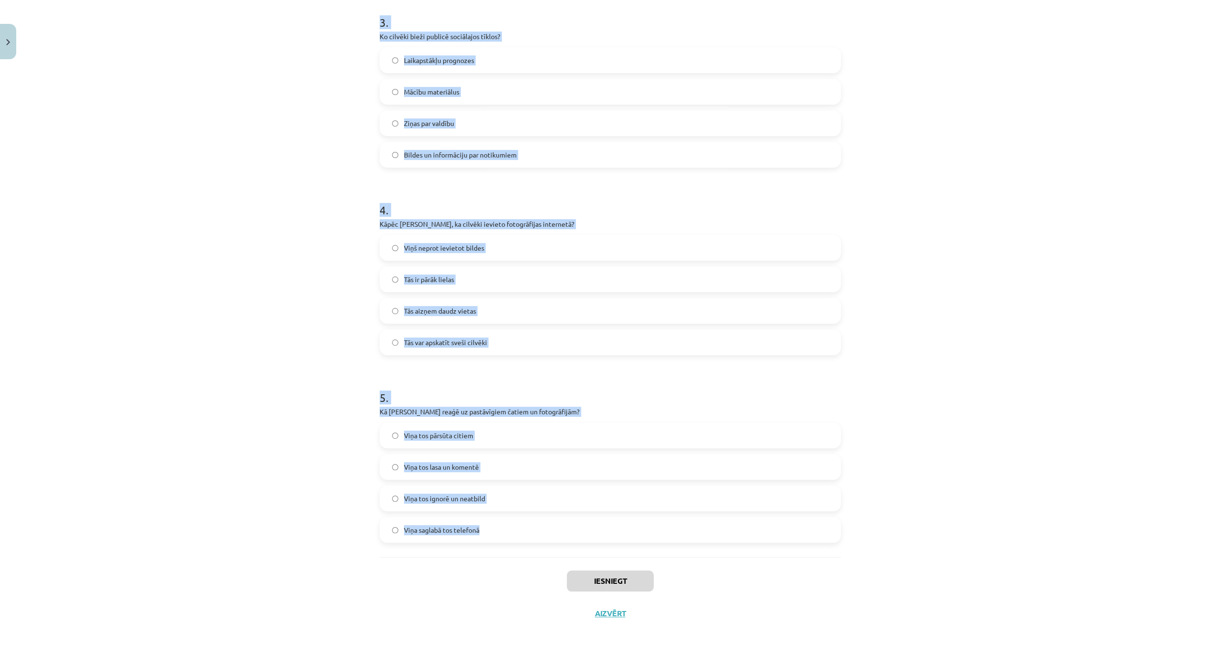 The height and width of the screenshot is (653, 1220). Describe the element at coordinates (610, 389) in the screenshot. I see `h1: 5 .` at that location.